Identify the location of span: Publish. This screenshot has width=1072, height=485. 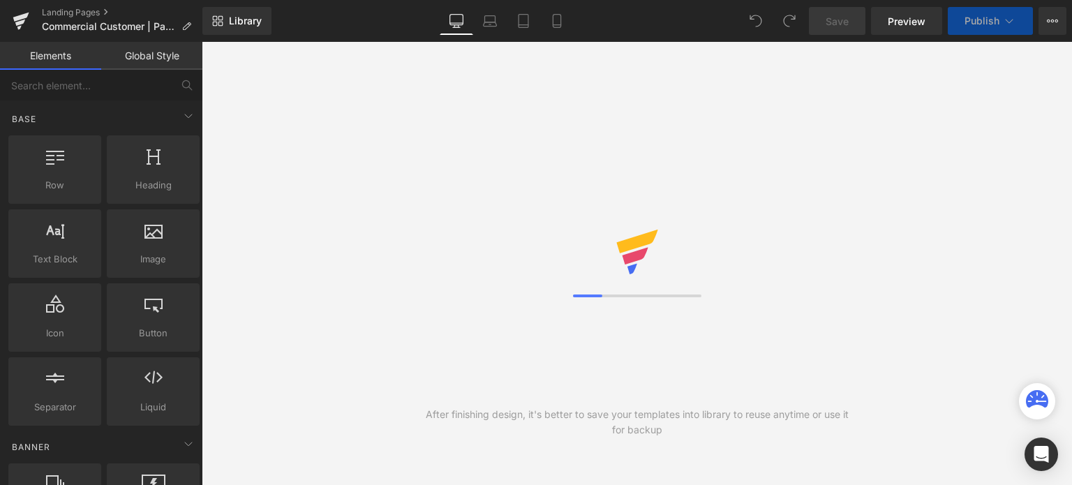
(982, 21).